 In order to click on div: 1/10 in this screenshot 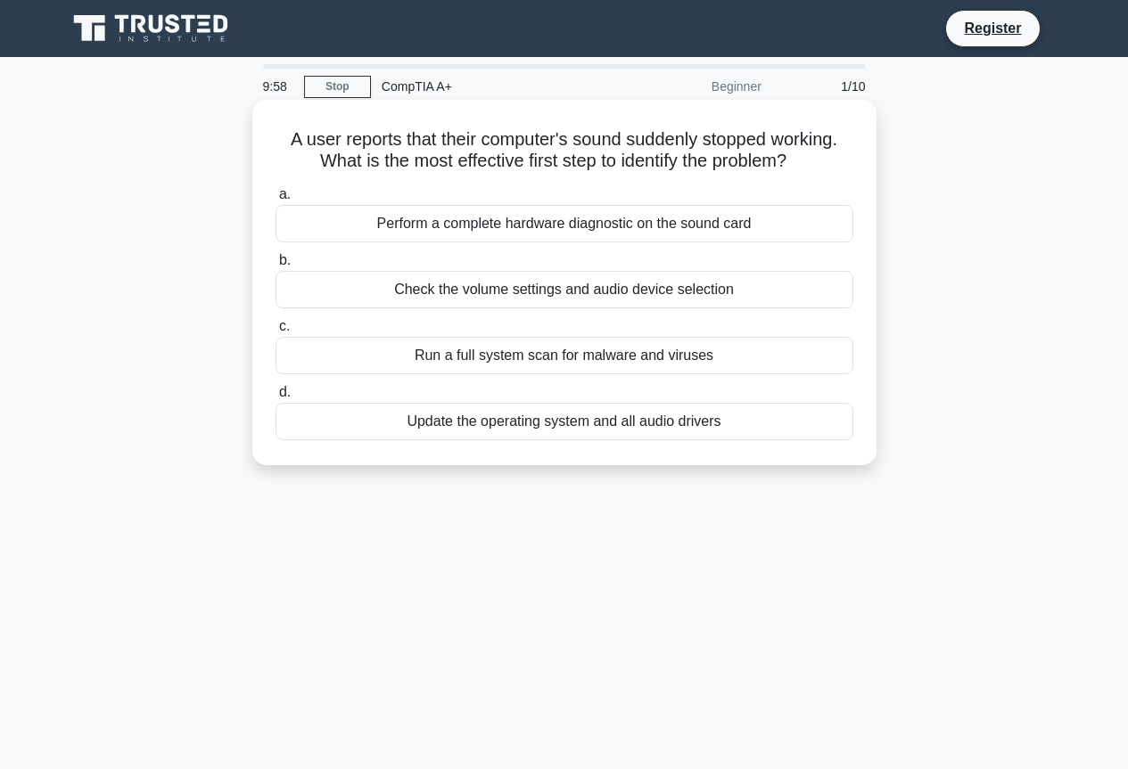, I will do `click(824, 86)`.